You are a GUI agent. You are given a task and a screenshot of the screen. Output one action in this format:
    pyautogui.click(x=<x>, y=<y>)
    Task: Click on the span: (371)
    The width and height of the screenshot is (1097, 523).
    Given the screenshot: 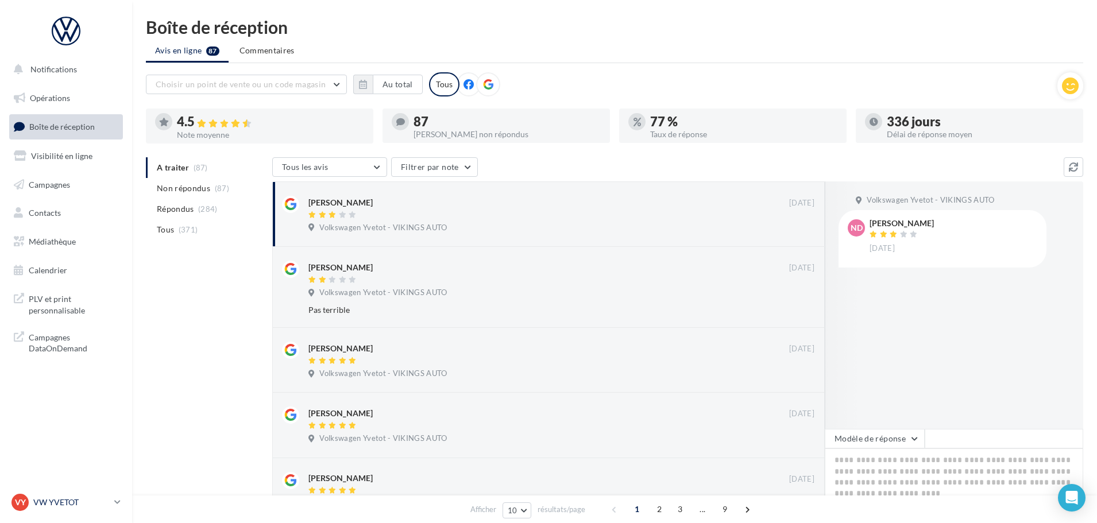 What is the action you would take?
    pyautogui.click(x=188, y=230)
    